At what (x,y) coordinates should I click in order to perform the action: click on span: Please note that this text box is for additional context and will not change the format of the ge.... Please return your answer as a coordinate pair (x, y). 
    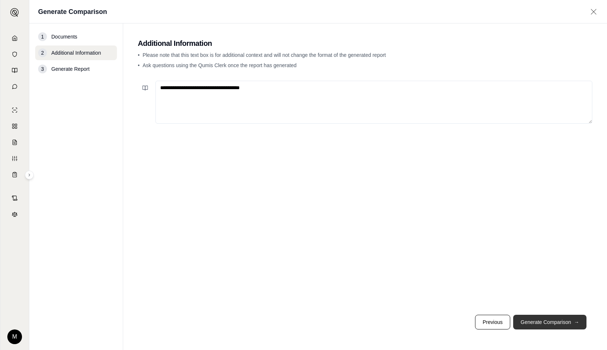
    Looking at the image, I should click on (264, 55).